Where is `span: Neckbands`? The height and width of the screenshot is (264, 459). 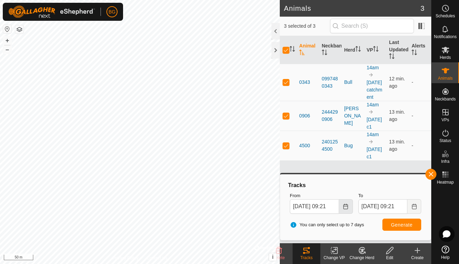 span: Neckbands is located at coordinates (445, 99).